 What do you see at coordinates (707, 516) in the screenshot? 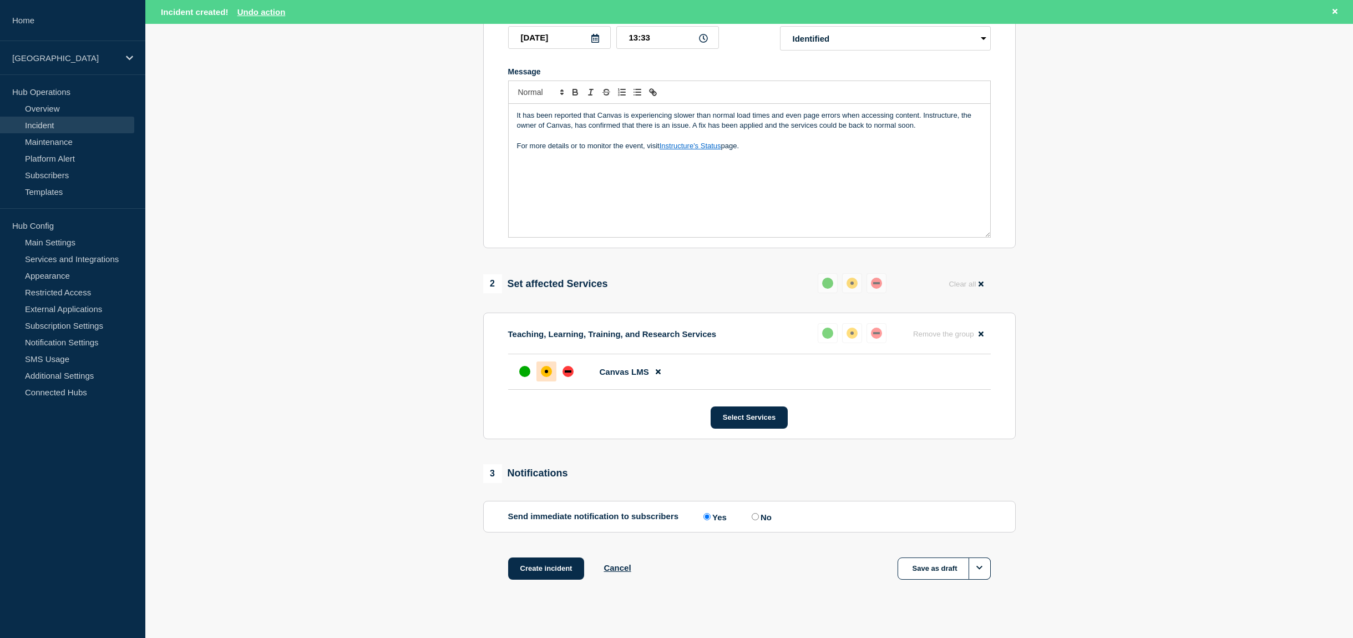
I see `input: Yes` at bounding box center [707, 516].